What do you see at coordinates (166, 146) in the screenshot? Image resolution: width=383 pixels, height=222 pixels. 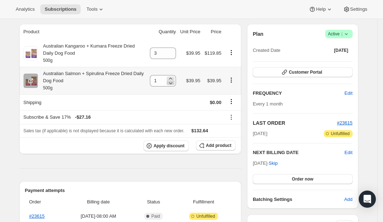 I see `button: Apply discount` at bounding box center [166, 146].